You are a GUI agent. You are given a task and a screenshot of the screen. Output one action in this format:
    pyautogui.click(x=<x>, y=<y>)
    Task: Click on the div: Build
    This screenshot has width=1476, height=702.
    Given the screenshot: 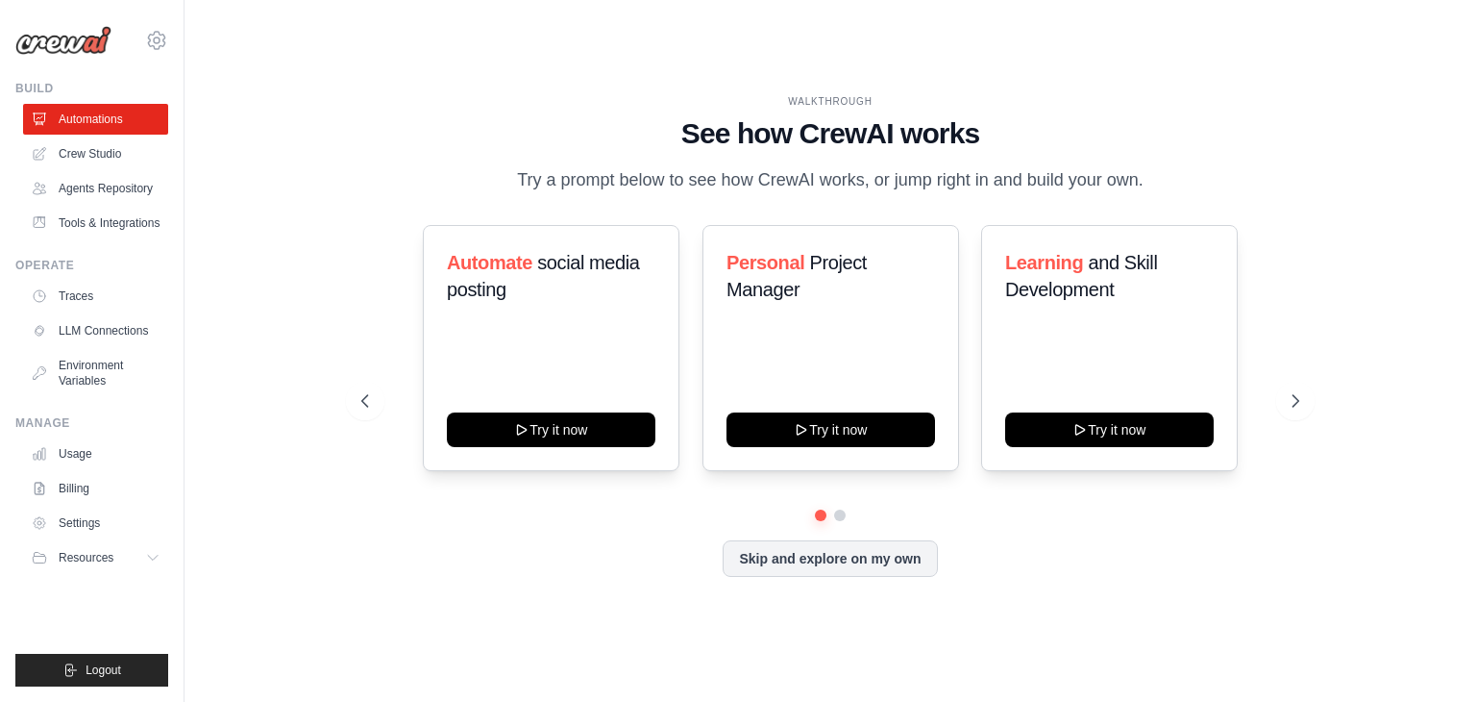 What is the action you would take?
    pyautogui.click(x=91, y=88)
    